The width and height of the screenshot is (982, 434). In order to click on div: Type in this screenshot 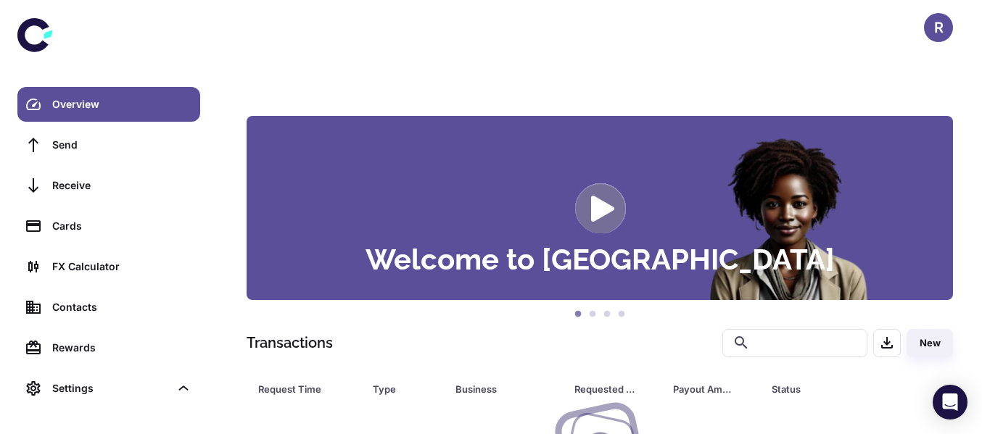, I will do `click(396, 389)`.